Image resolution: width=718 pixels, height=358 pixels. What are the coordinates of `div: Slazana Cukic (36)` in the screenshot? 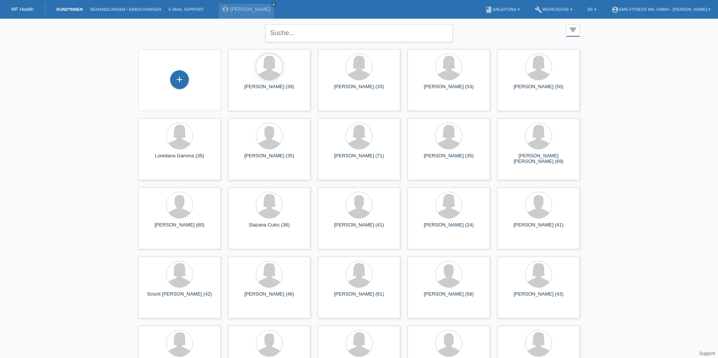 It's located at (269, 228).